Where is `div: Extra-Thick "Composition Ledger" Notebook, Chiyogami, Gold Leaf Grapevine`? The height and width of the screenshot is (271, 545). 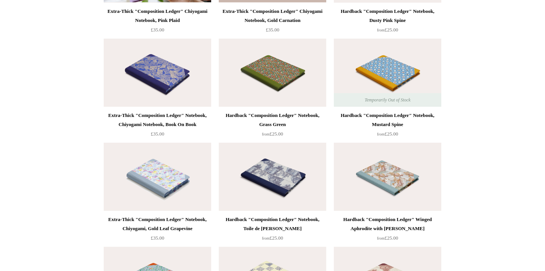
div: Extra-Thick "Composition Ledger" Notebook, Chiyogami, Gold Leaf Grapevine is located at coordinates (157, 224).